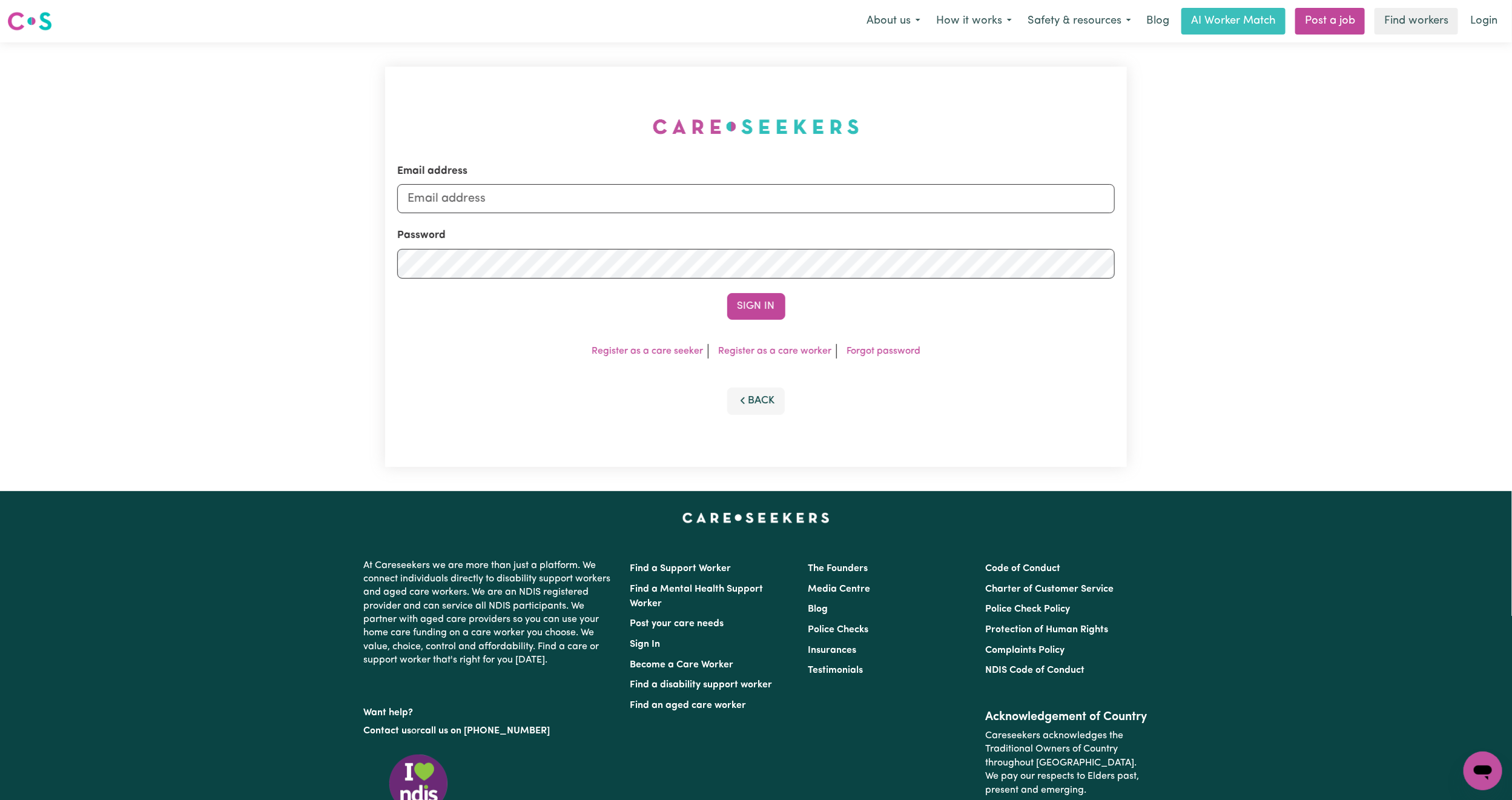  What do you see at coordinates (697, 596) in the screenshot?
I see `a: Find a Mental Health Support Worker` at bounding box center [697, 596].